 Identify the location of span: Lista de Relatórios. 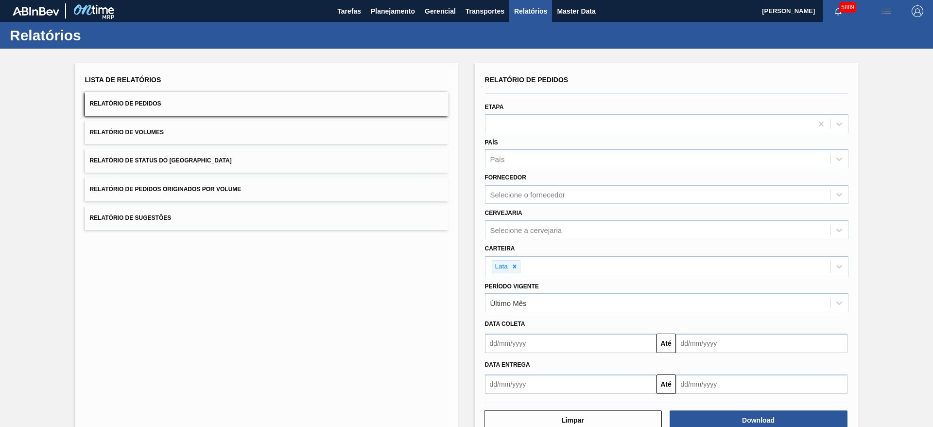
(123, 80).